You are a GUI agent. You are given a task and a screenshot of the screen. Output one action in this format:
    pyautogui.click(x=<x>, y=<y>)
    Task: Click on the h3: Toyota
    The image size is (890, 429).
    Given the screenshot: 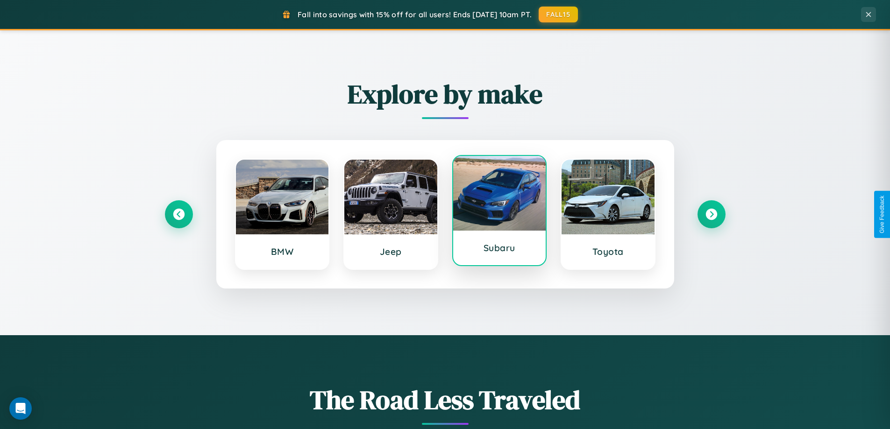 What is the action you would take?
    pyautogui.click(x=608, y=252)
    